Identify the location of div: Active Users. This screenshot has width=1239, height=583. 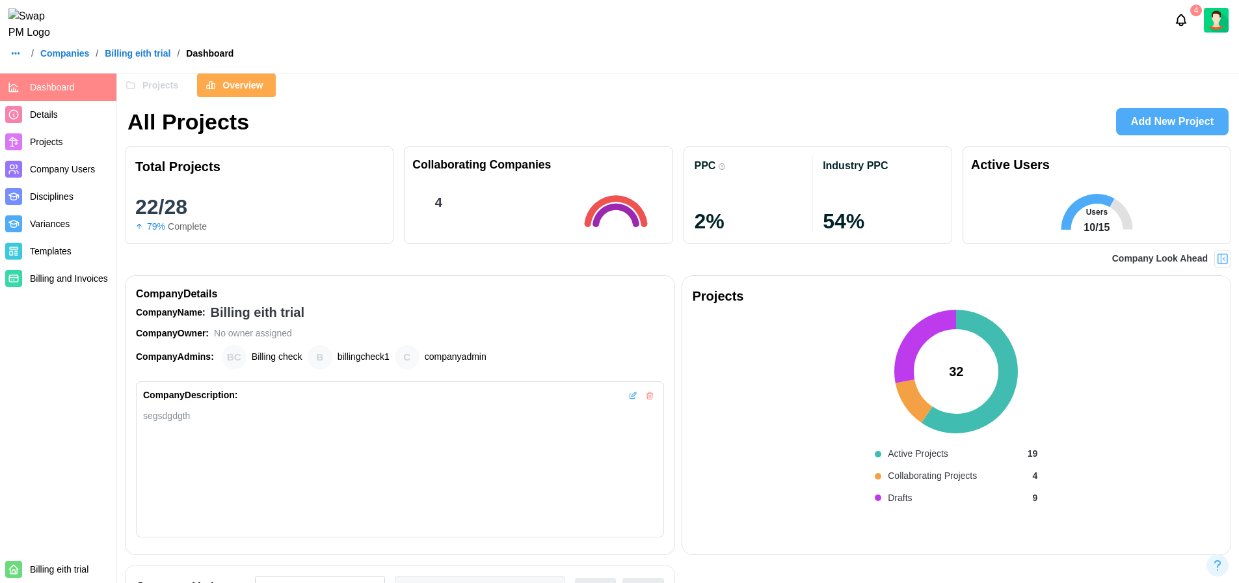
(1010, 165).